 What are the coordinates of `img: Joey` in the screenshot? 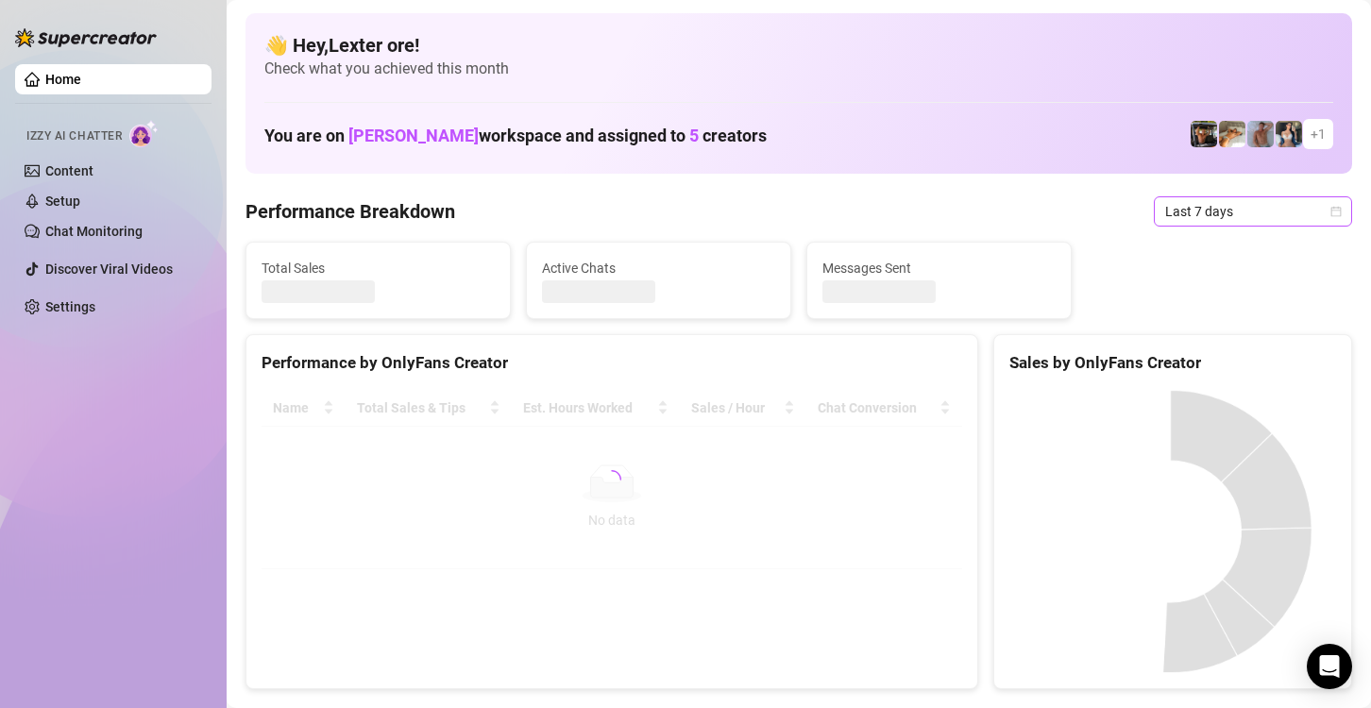 It's located at (1261, 134).